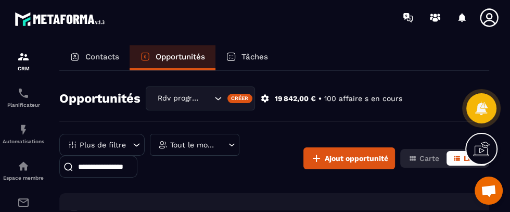  What do you see at coordinates (23, 141) in the screenshot?
I see `p: Automatisations` at bounding box center [23, 141].